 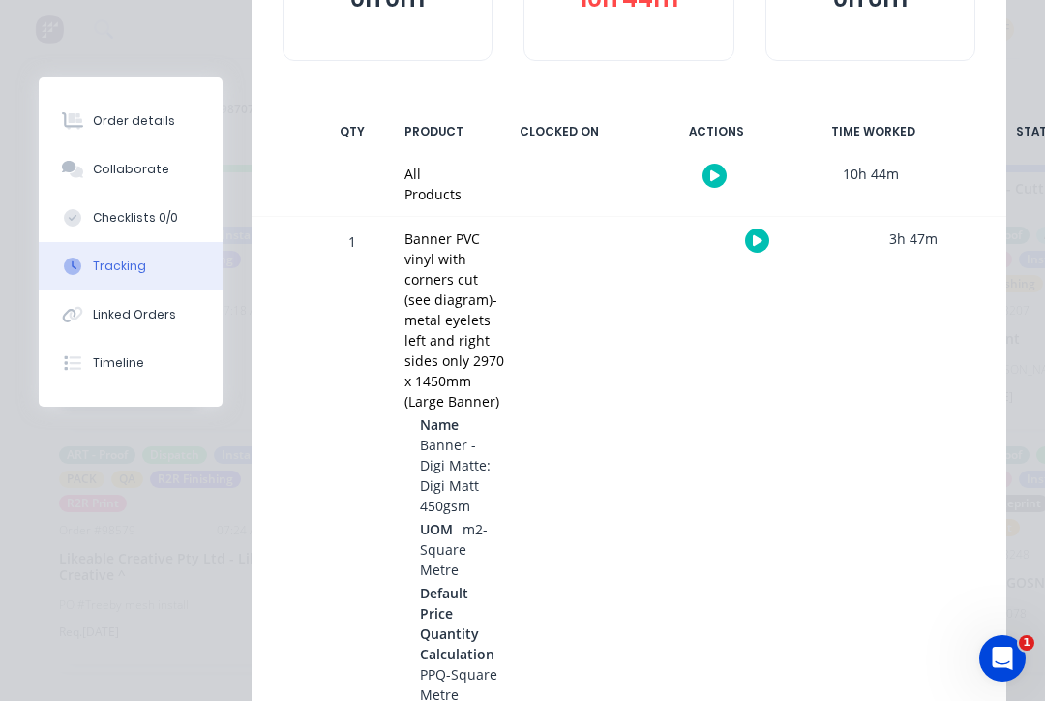 What do you see at coordinates (131, 169) in the screenshot?
I see `div: Collaborate` at bounding box center [131, 169].